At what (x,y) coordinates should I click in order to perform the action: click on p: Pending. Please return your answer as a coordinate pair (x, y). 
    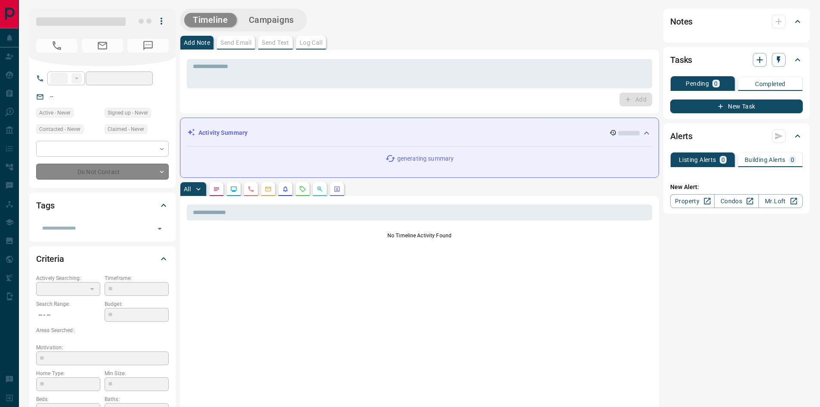
    Looking at the image, I should click on (697, 84).